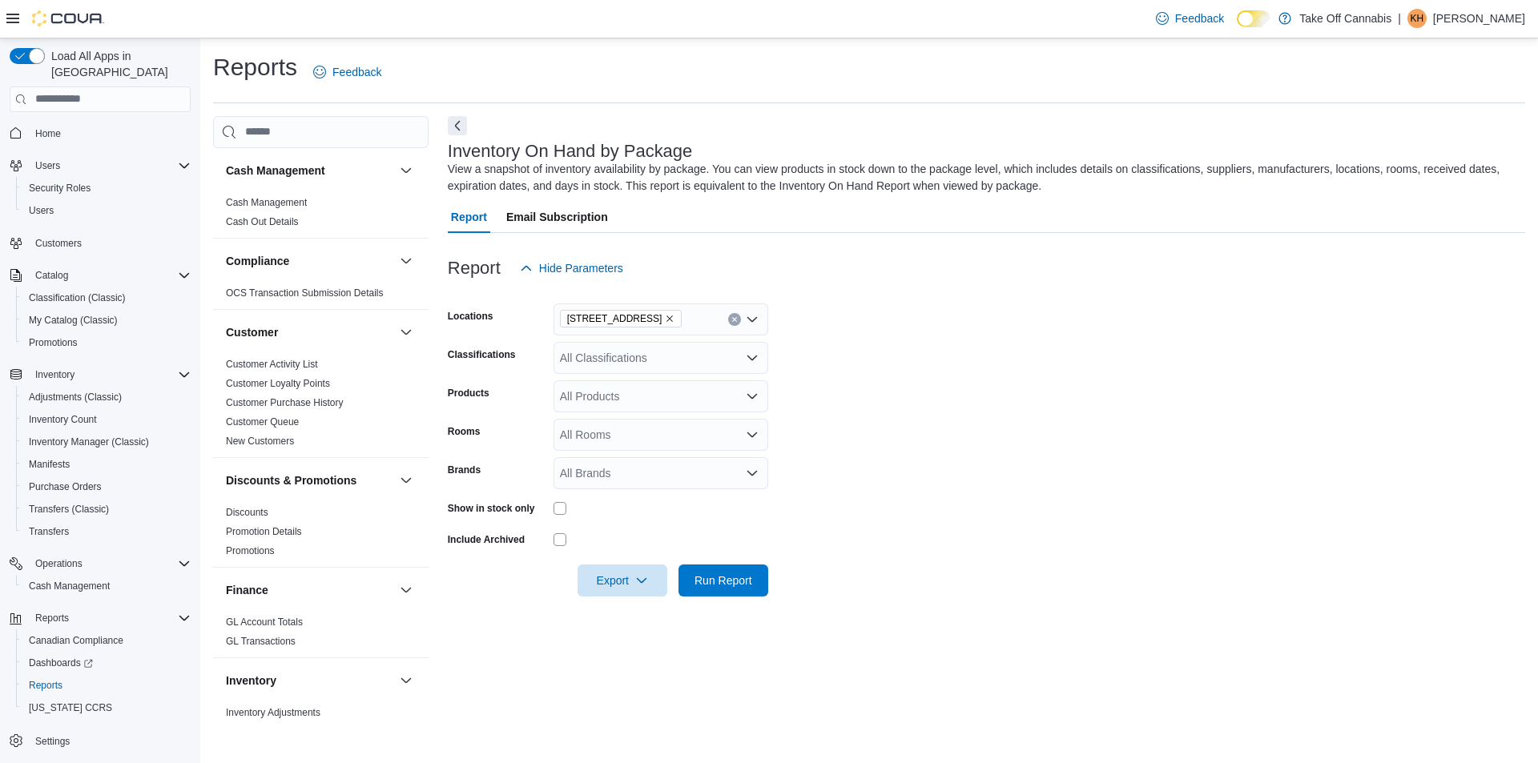 Image resolution: width=1538 pixels, height=763 pixels. What do you see at coordinates (107, 663) in the screenshot?
I see `span: Dashboards` at bounding box center [107, 663].